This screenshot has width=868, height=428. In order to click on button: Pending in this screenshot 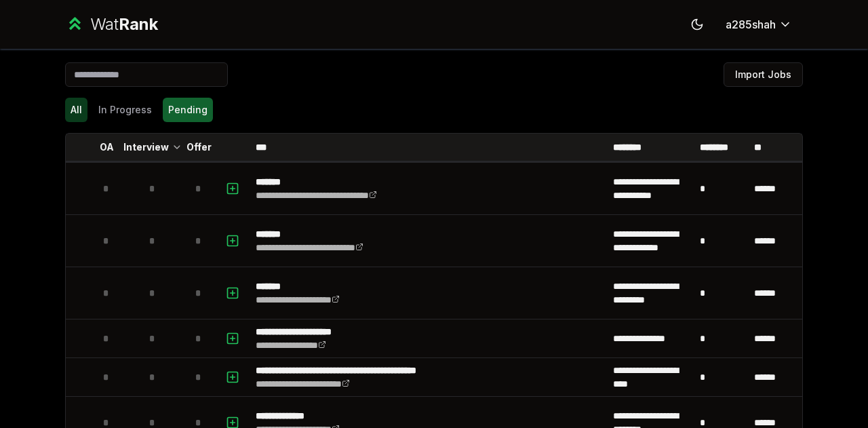, I will do `click(188, 110)`.